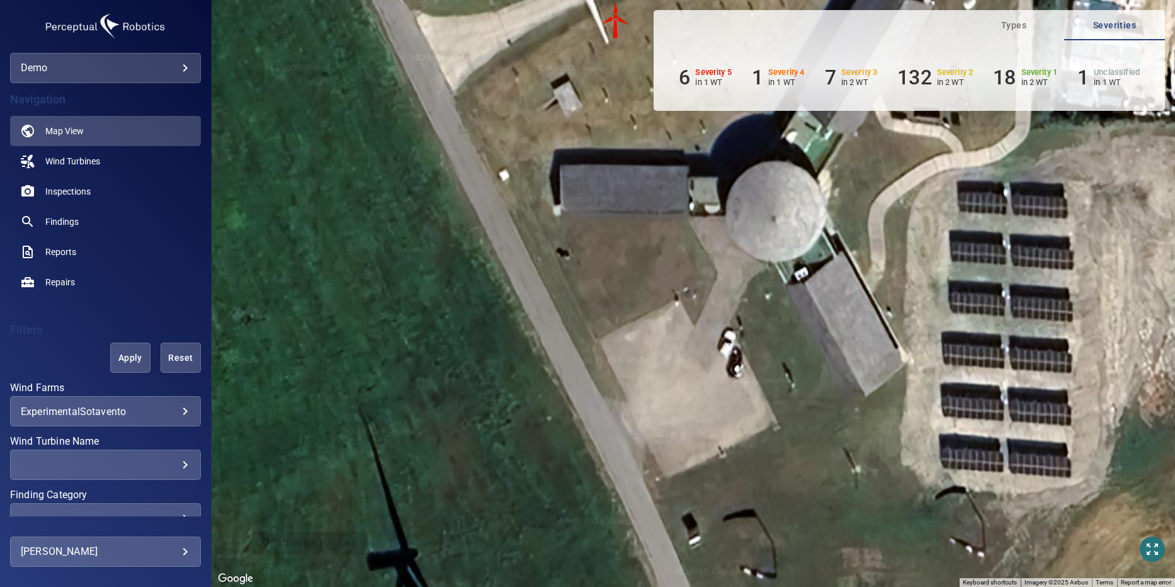  I want to click on label: Wind Farms, so click(105, 388).